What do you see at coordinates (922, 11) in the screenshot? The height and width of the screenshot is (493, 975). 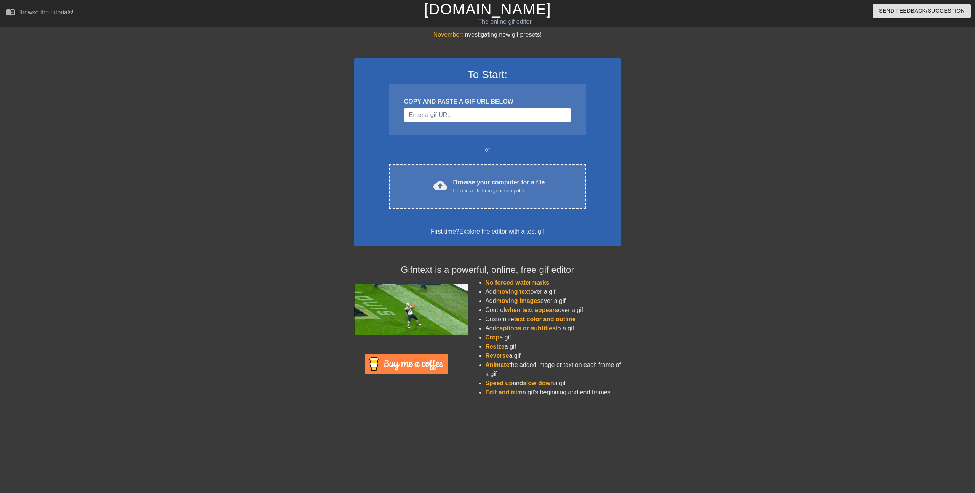 I see `span: Send Feedback/Suggestion` at bounding box center [922, 11].